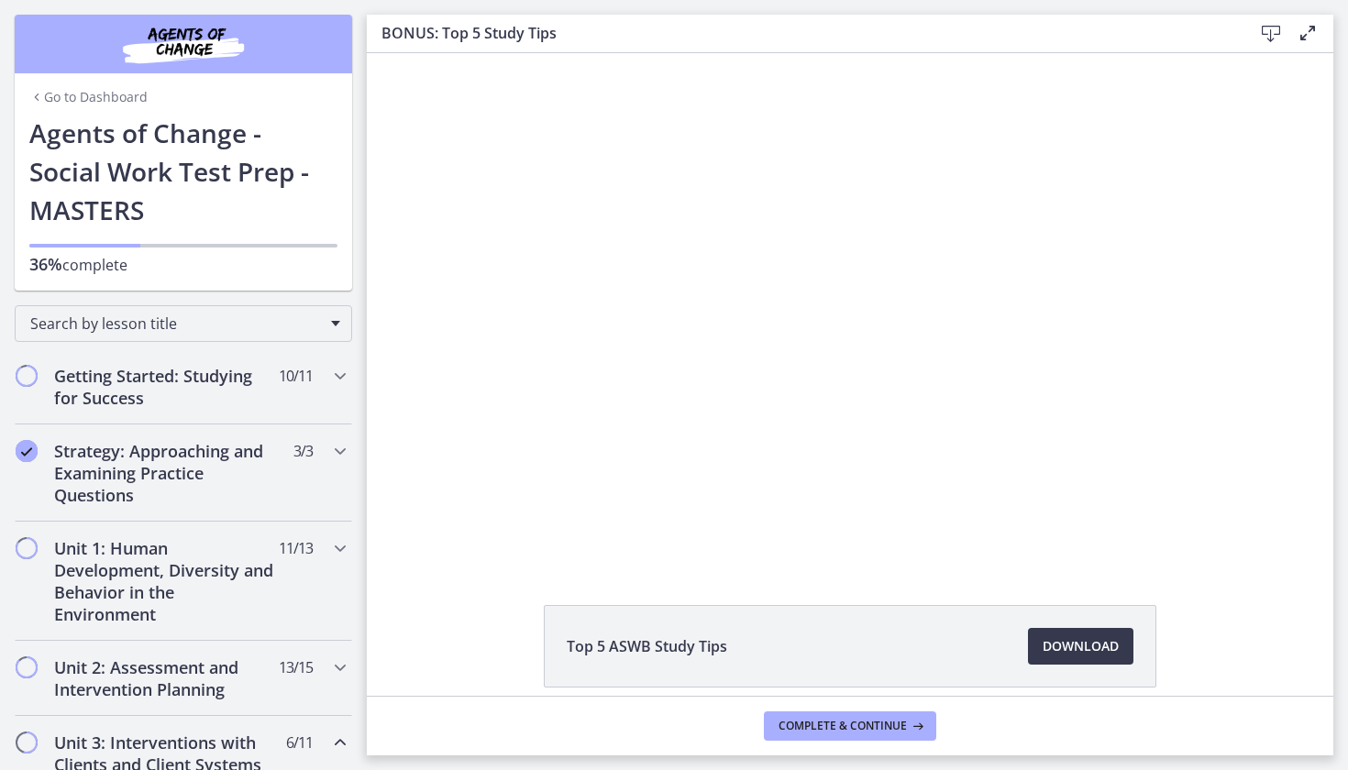 The image size is (1348, 770). What do you see at coordinates (176, 324) in the screenshot?
I see `span: Search by lesson title` at bounding box center [176, 324].